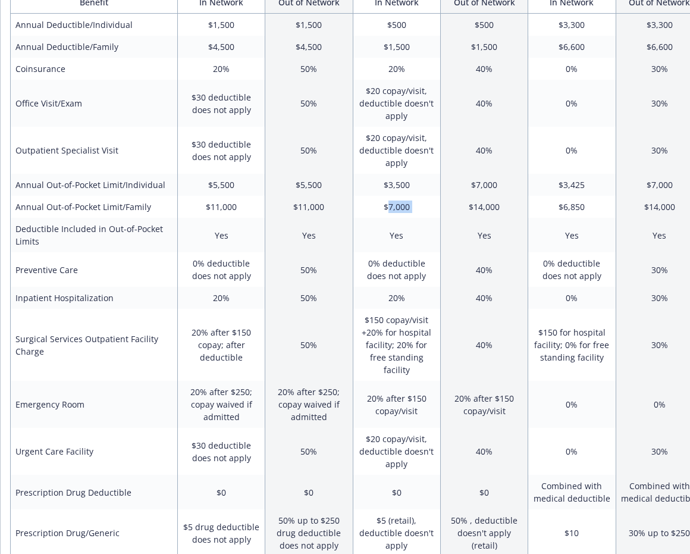 The height and width of the screenshot is (554, 690). What do you see at coordinates (396, 184) in the screenshot?
I see `td: $3,500` at bounding box center [396, 184].